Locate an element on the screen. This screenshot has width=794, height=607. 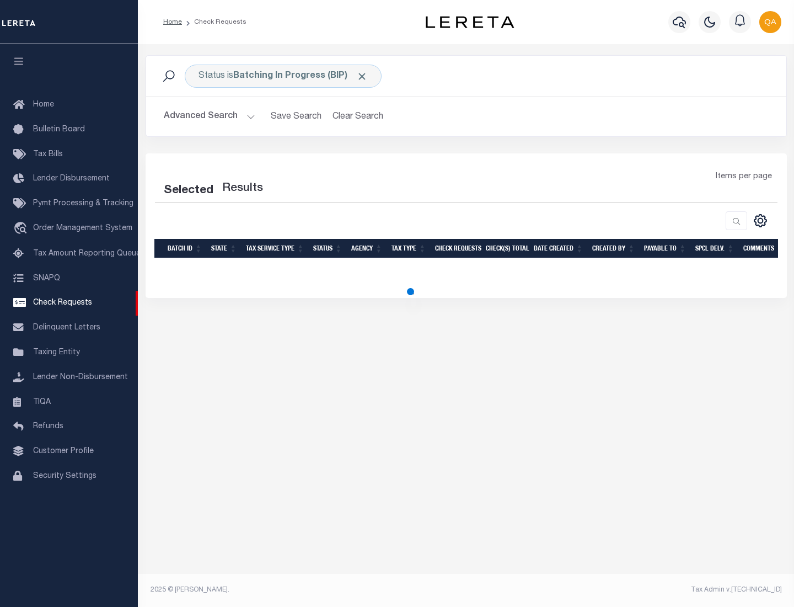
span: Tax Bills is located at coordinates (48, 154).